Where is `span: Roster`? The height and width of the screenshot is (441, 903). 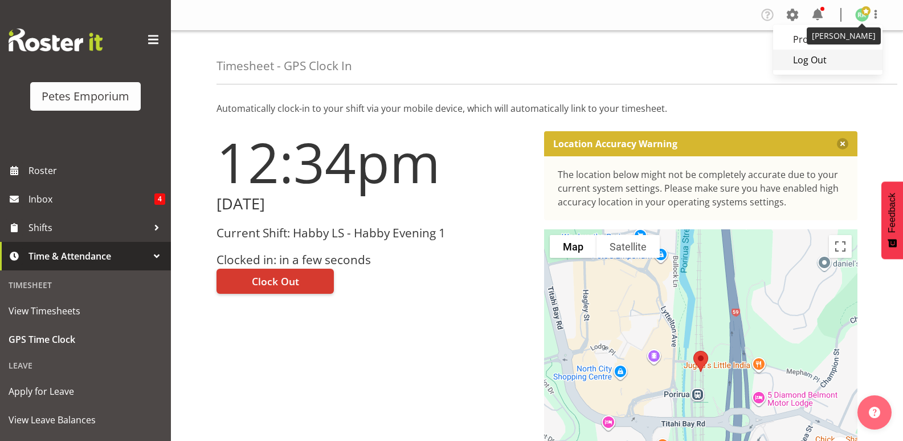
span: Roster is located at coordinates (97, 170).